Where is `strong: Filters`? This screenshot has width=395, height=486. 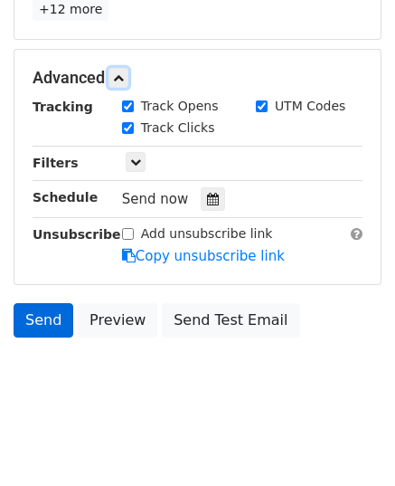
strong: Filters is located at coordinates (55, 163).